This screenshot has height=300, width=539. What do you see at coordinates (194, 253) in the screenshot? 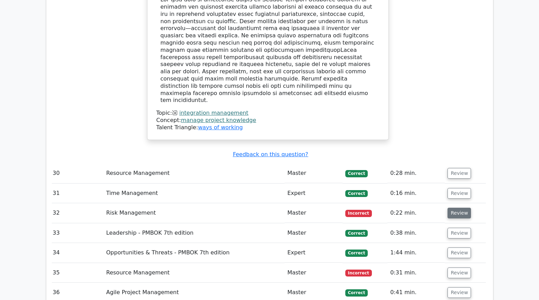
I see `td: Opportunities & Threats - PMBOK 7th edition` at bounding box center [194, 253].